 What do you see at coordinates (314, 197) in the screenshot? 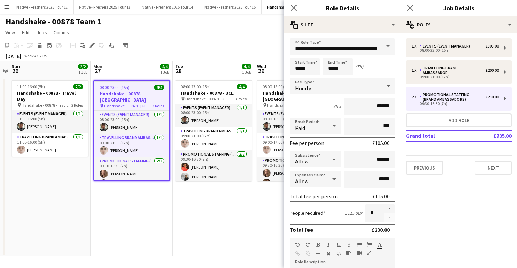
I see `div: Total fee per person` at bounding box center [314, 197].